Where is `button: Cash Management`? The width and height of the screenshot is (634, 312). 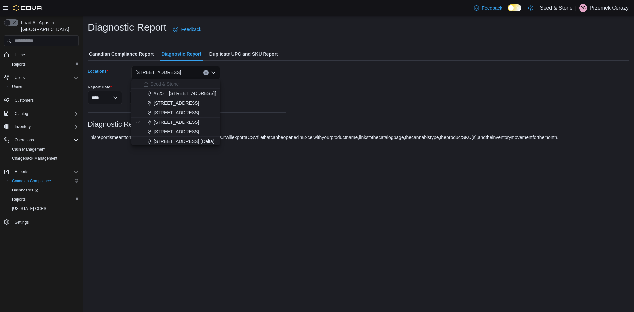 button: Cash Management is located at coordinates (44, 149).